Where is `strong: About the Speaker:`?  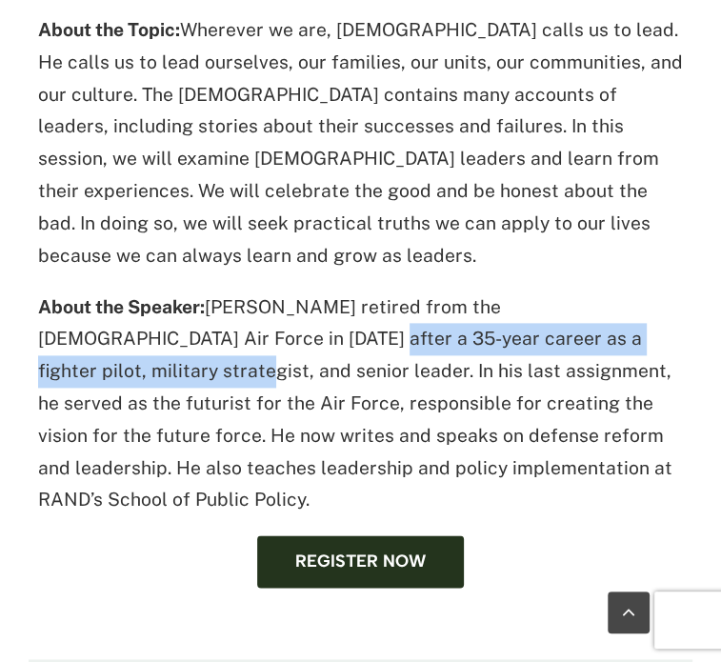
strong: About the Speaker: is located at coordinates (121, 307).